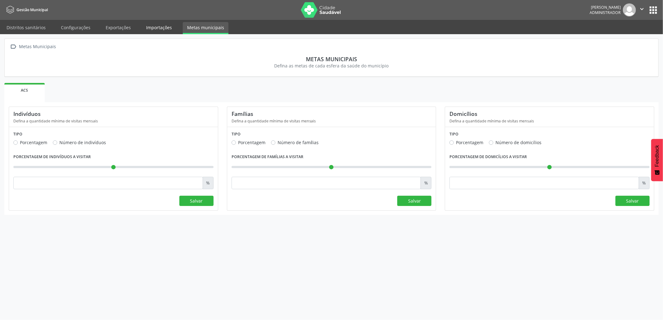 The width and height of the screenshot is (663, 320). I want to click on img: img, so click(629, 10).